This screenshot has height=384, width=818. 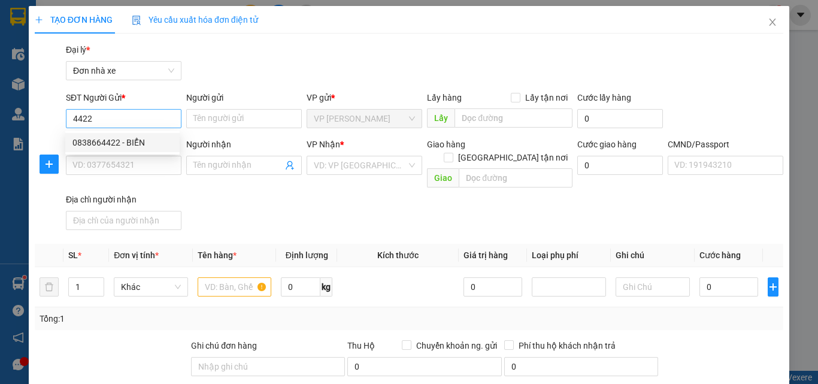 I want to click on div: 0838664422 - BIỂN, so click(x=122, y=143).